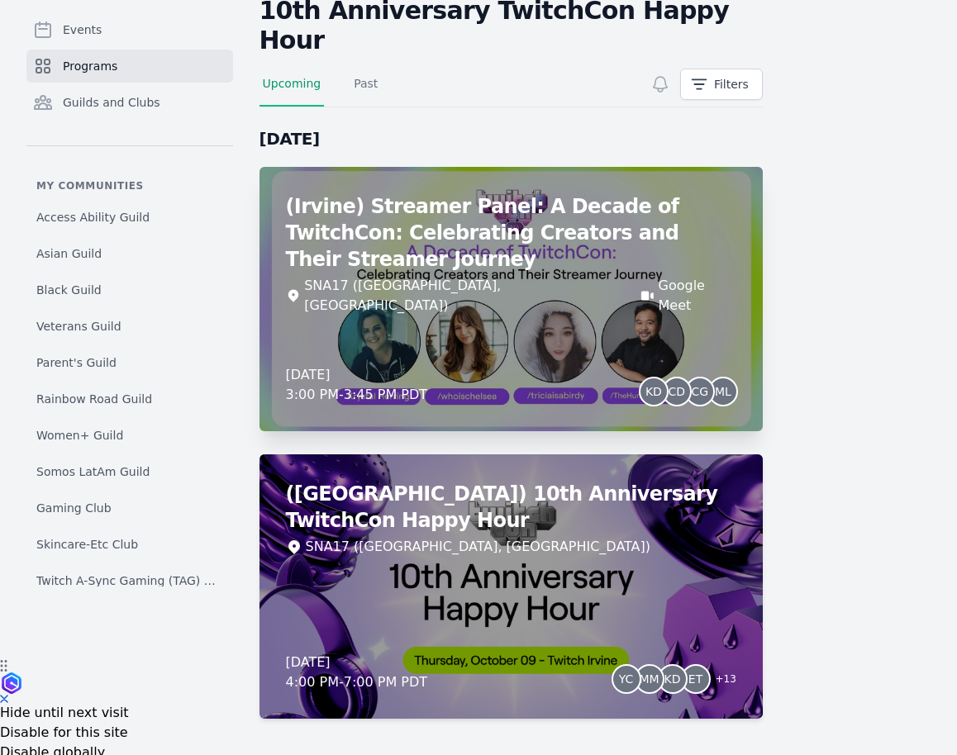  Describe the element at coordinates (660, 84) in the screenshot. I see `button: Subscribe` at that location.